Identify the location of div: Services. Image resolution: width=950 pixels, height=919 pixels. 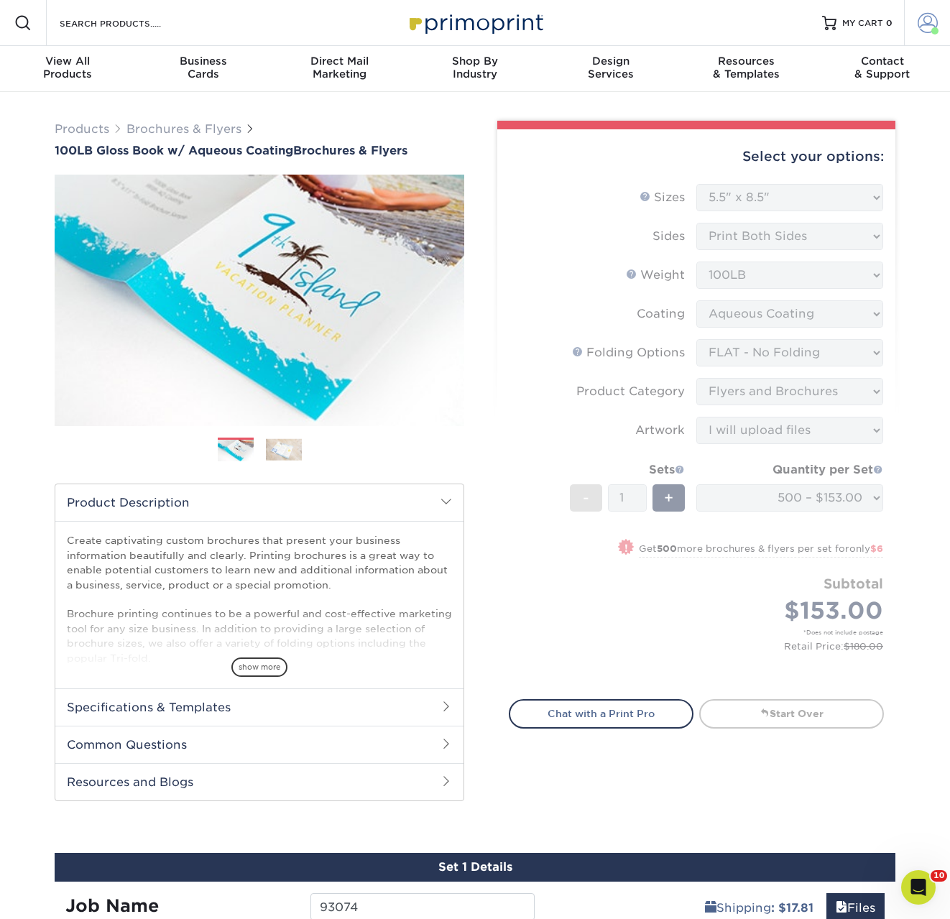
(610, 68).